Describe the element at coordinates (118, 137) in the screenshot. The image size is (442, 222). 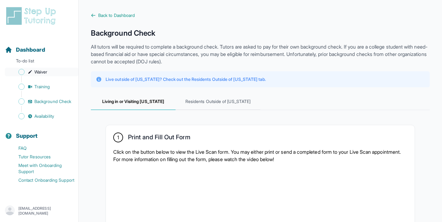
I see `span: 1` at that location.